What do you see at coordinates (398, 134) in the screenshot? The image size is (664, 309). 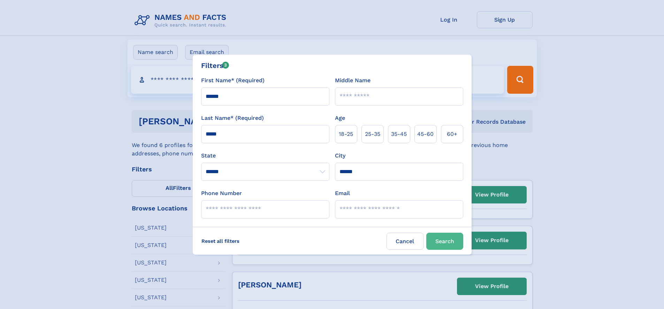 I see `span: 35‑45` at bounding box center [398, 134].